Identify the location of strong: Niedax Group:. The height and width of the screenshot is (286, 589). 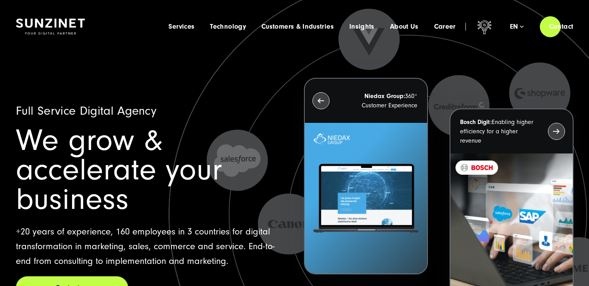
(384, 96).